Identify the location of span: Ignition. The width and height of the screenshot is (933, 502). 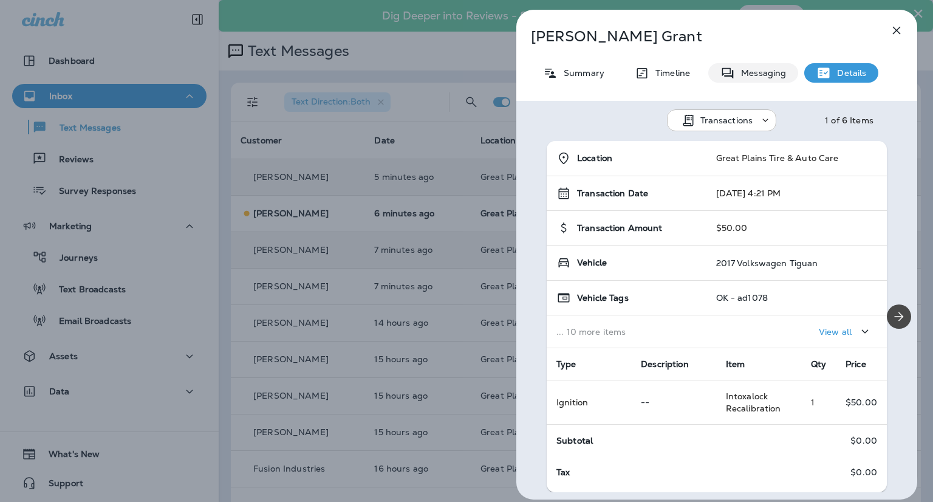
(572, 402).